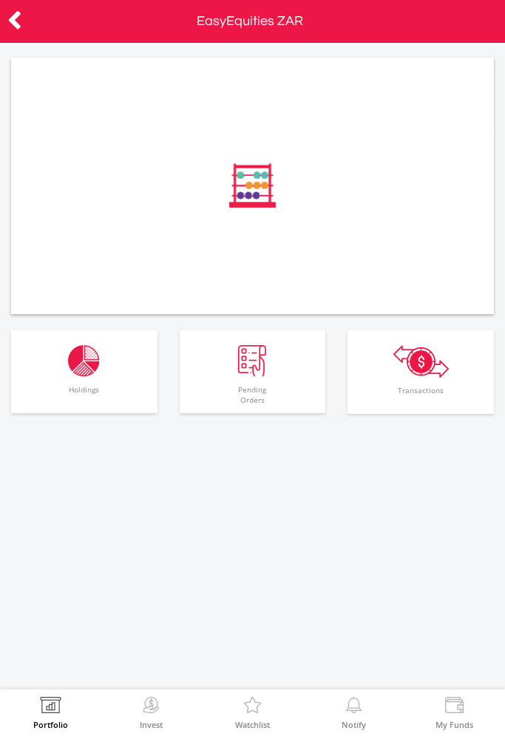 The height and width of the screenshot is (739, 505). What do you see at coordinates (454, 724) in the screenshot?
I see `label: My Funds` at bounding box center [454, 724].